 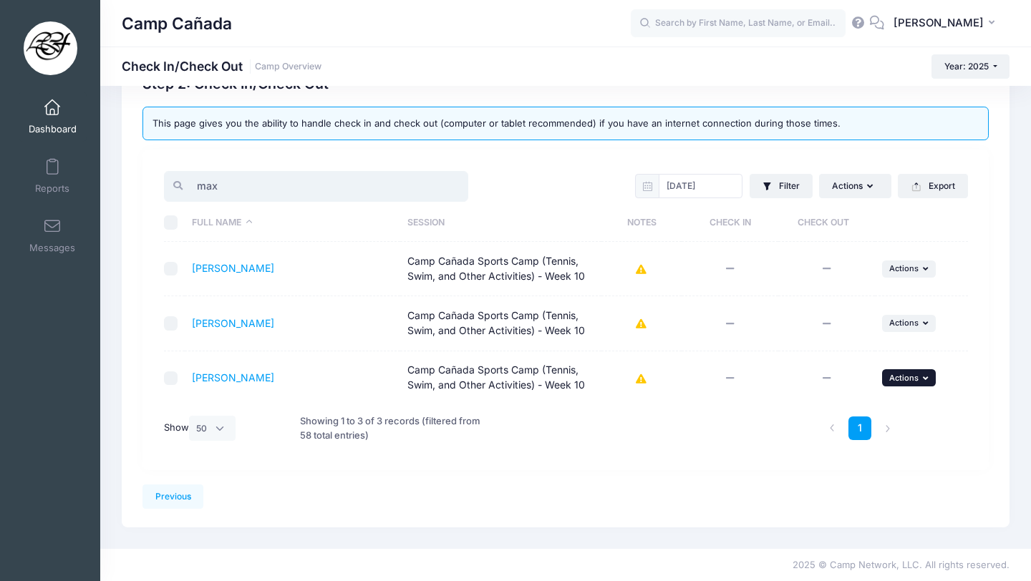 I want to click on img: Camp Cañada, so click(x=50, y=48).